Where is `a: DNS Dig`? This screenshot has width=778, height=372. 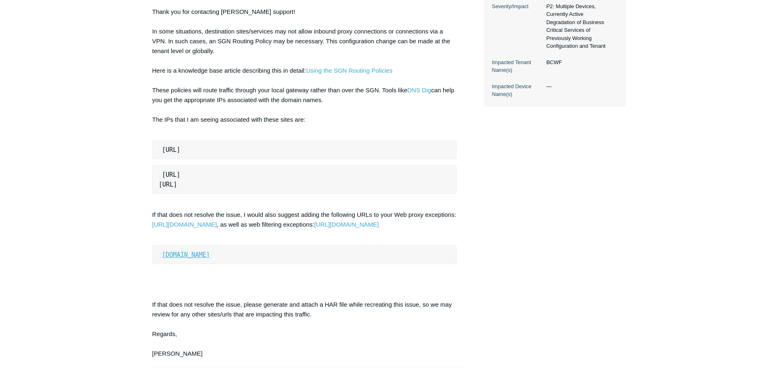 a: DNS Dig is located at coordinates (419, 90).